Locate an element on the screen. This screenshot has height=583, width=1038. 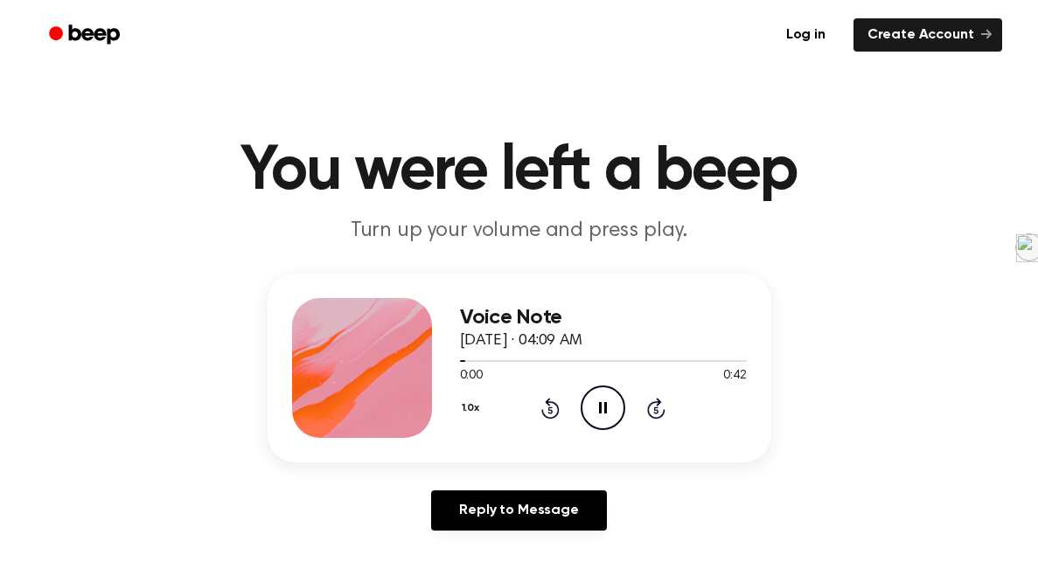
a: Beep is located at coordinates (86, 35).